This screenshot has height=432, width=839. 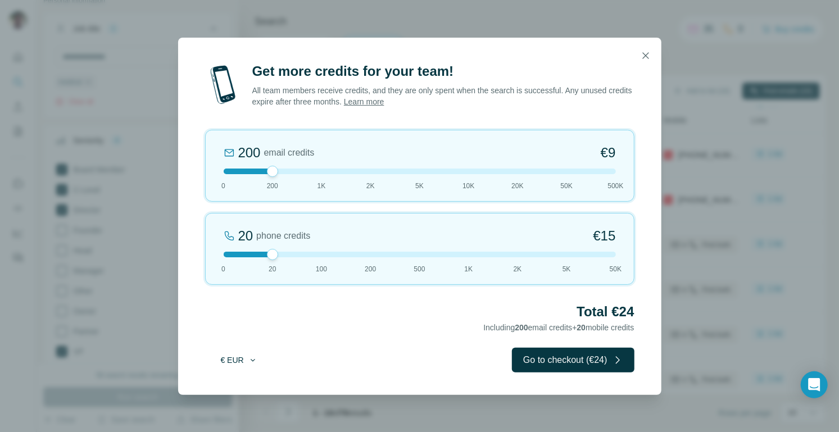 What do you see at coordinates (517, 186) in the screenshot?
I see `span: 20K` at bounding box center [517, 186].